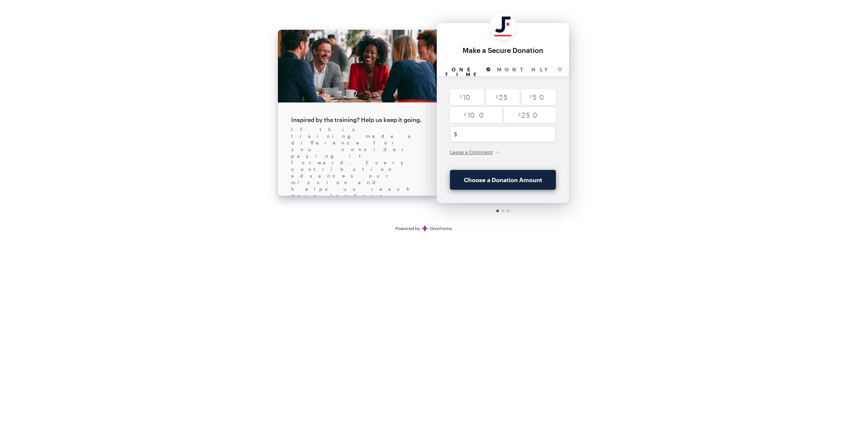  Describe the element at coordinates (475, 152) in the screenshot. I see `button: Leave a Comment` at that location.